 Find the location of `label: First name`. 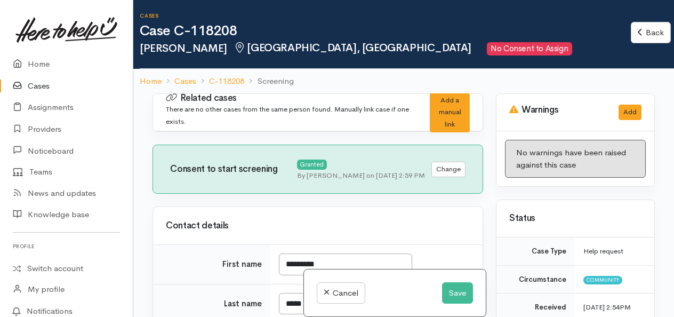

label: First name is located at coordinates (242, 264).